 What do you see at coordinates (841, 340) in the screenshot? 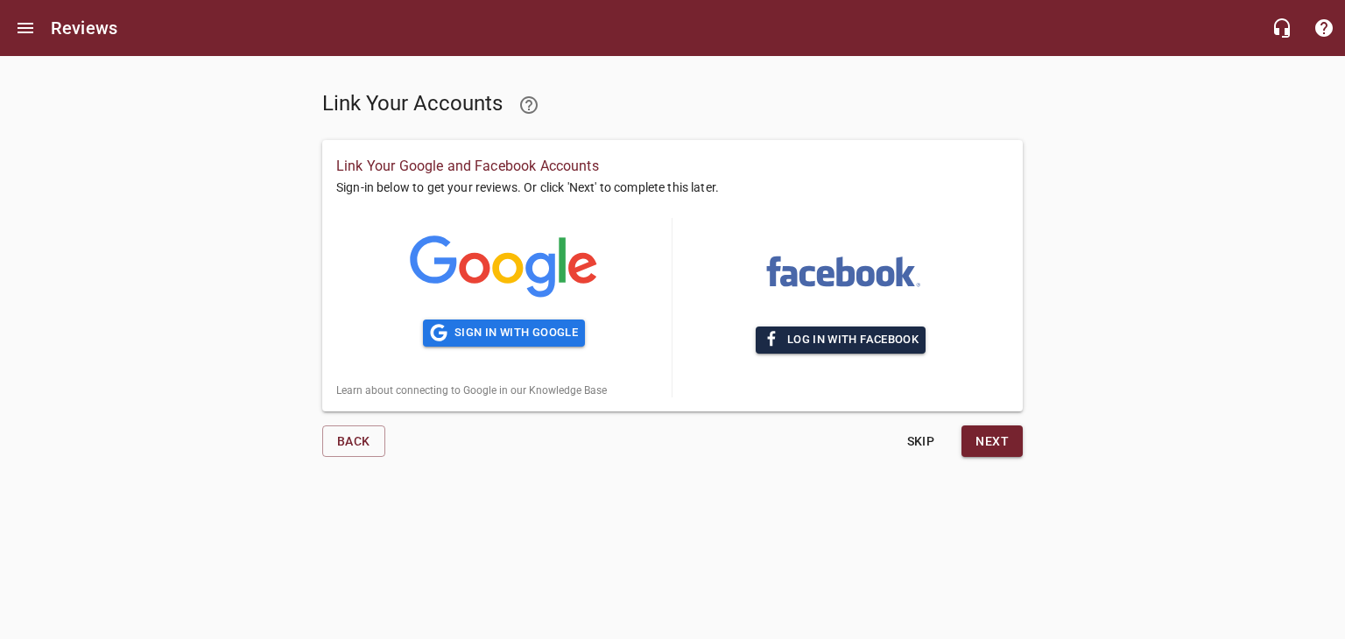
I see `span: Log in with Facebook` at bounding box center [841, 340].